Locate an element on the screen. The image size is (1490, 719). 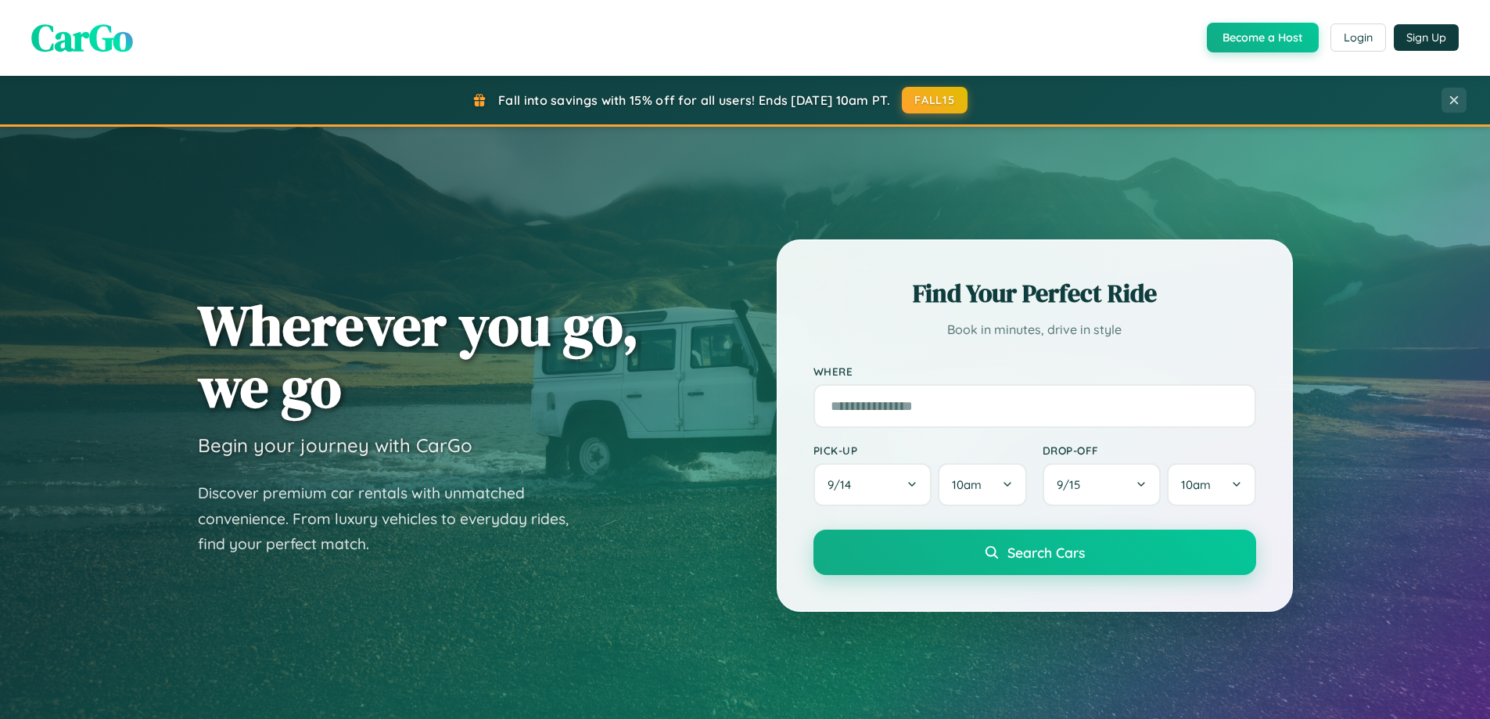
h1: Wherever you go, we go is located at coordinates (418, 356).